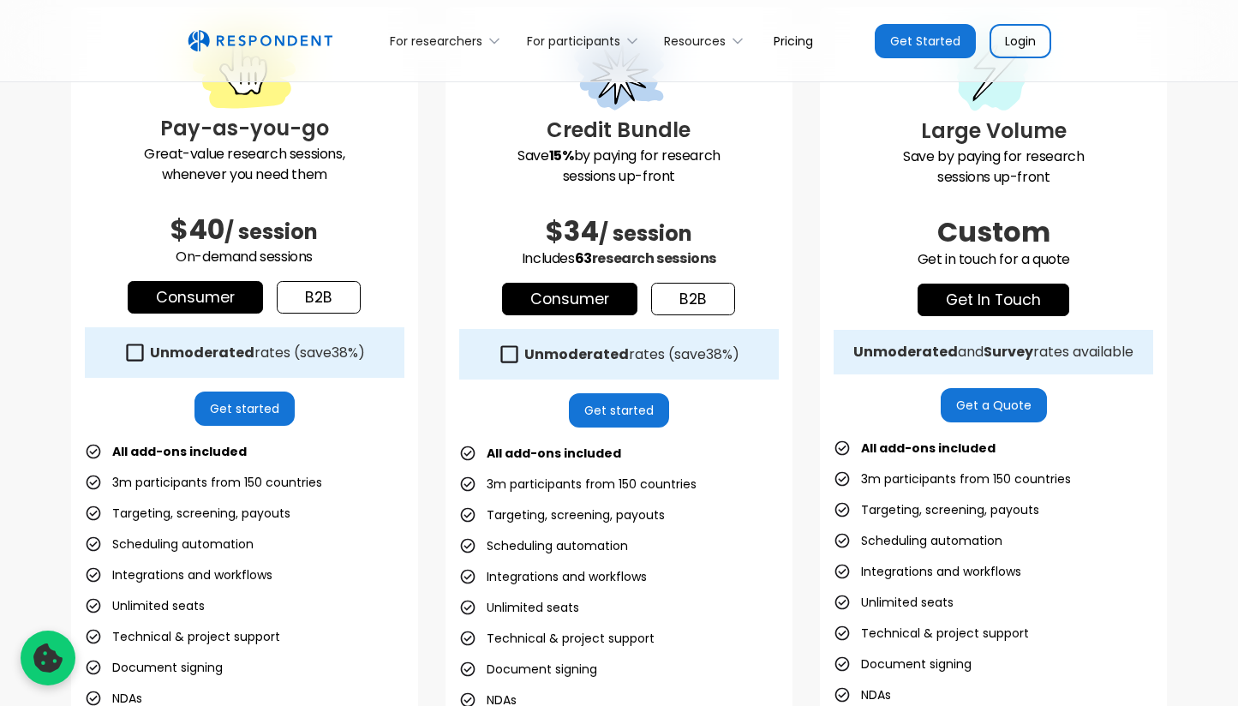  What do you see at coordinates (993, 352) in the screenshot?
I see `div: and rates available` at bounding box center [993, 352].